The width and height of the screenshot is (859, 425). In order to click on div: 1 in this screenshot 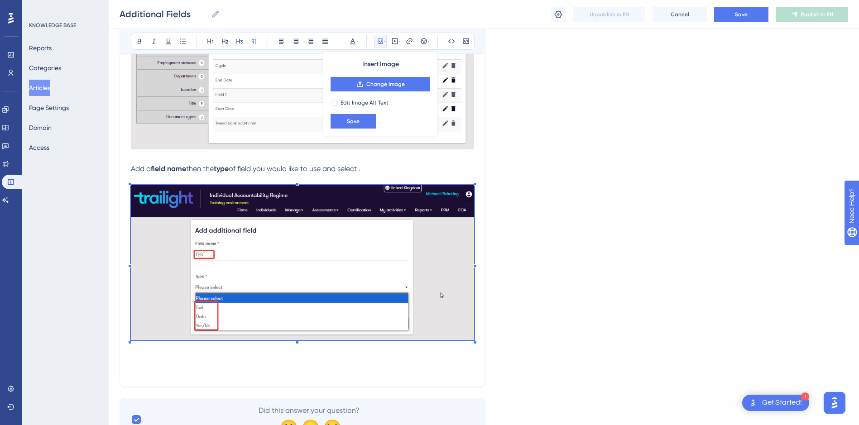, I will do `click(806, 397)`.